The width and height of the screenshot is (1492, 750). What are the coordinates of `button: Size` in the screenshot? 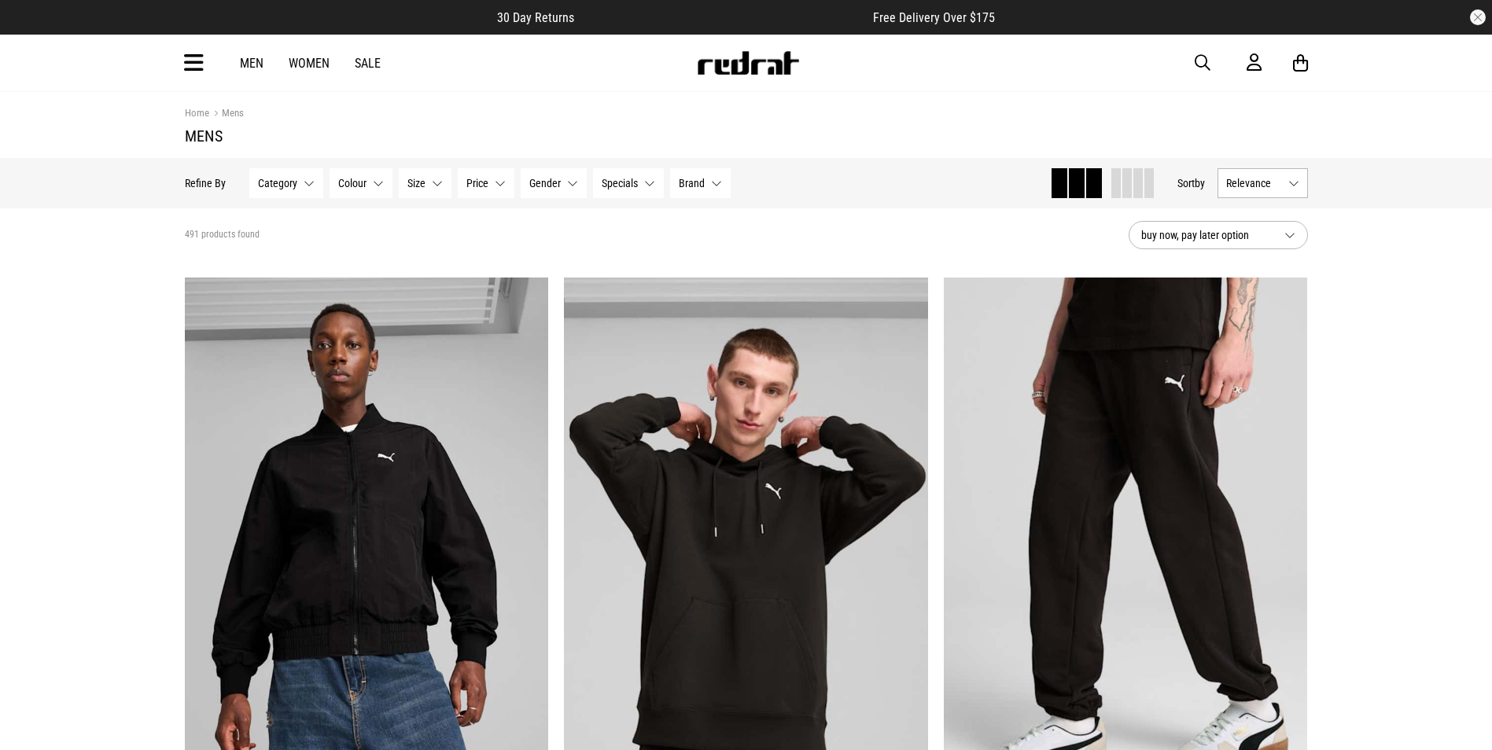 It's located at (425, 183).